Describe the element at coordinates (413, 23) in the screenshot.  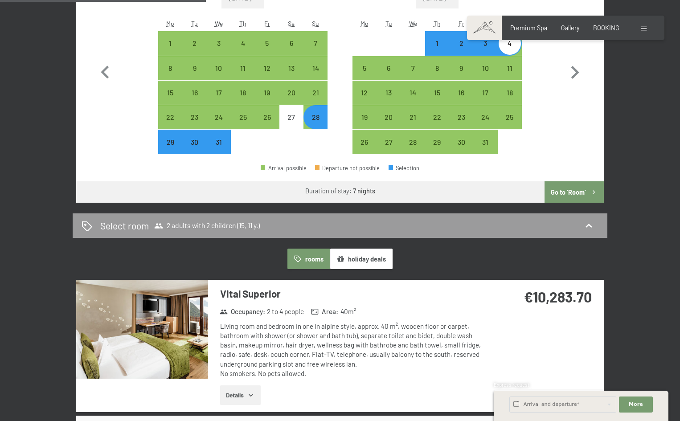
I see `abbr: Wednesday` at that location.